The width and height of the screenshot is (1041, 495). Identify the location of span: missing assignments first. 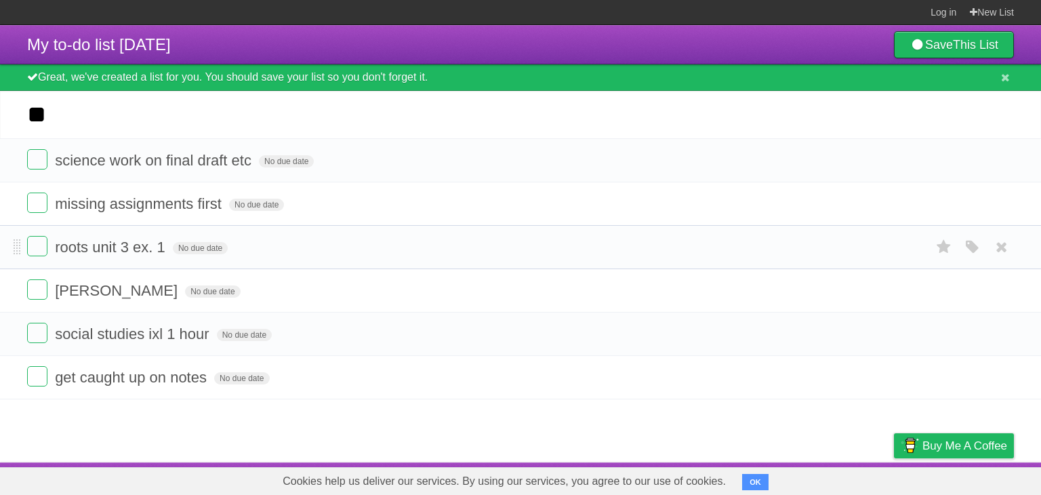
(140, 203).